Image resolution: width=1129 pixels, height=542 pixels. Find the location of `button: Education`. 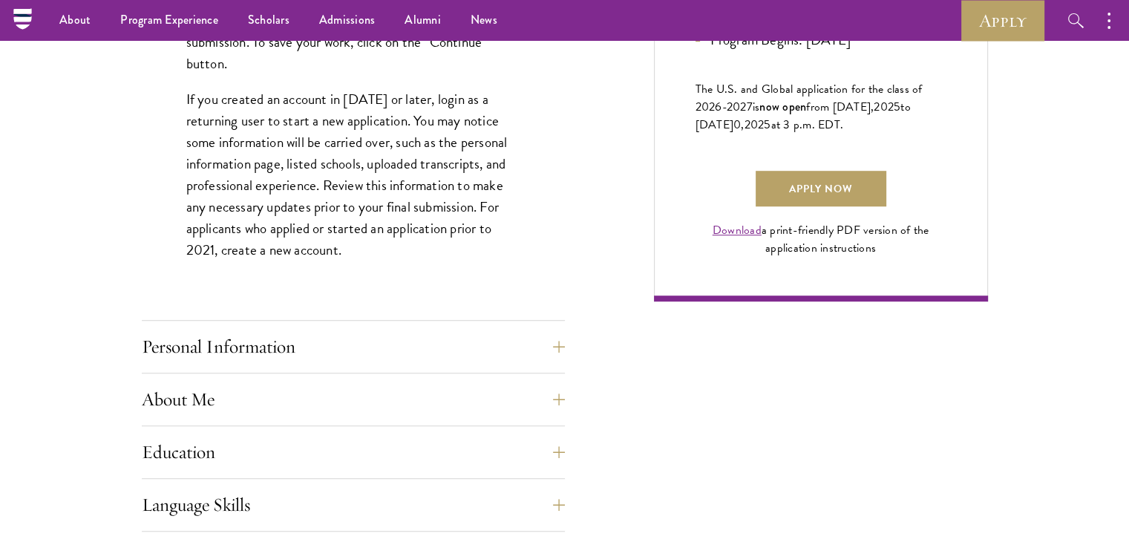

button: Education is located at coordinates (353, 452).